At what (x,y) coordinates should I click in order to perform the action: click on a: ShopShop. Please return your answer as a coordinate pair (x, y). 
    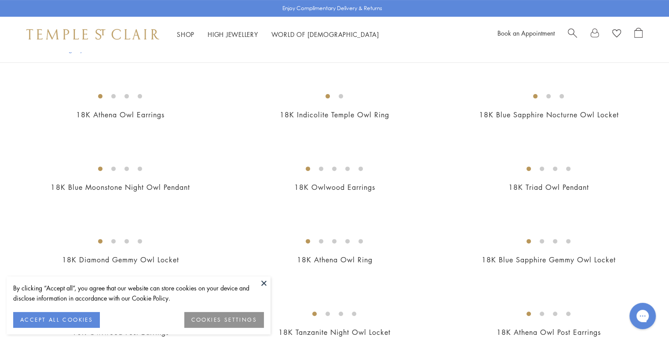
    Looking at the image, I should click on (185, 34).